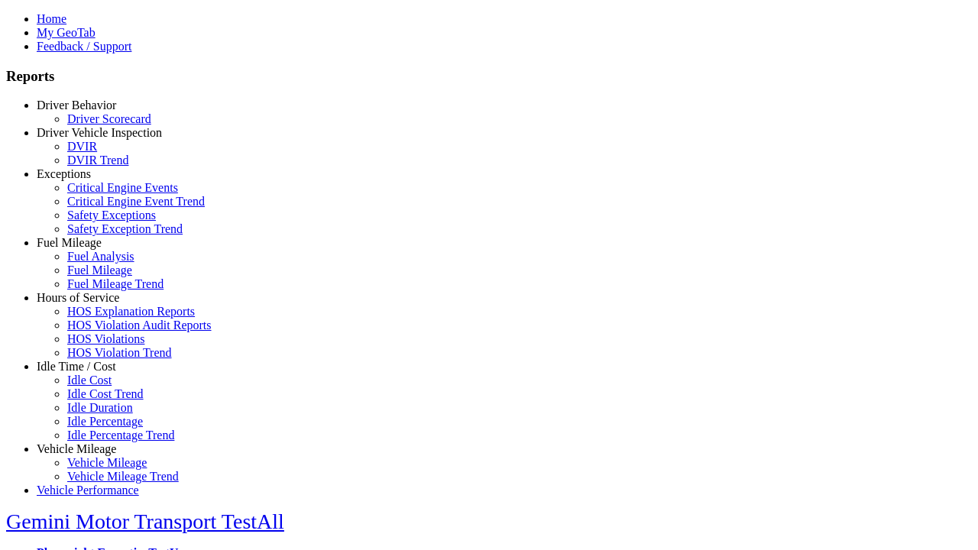 The image size is (978, 550). What do you see at coordinates (105, 394) in the screenshot?
I see `a: Idle Cost Trend` at bounding box center [105, 394].